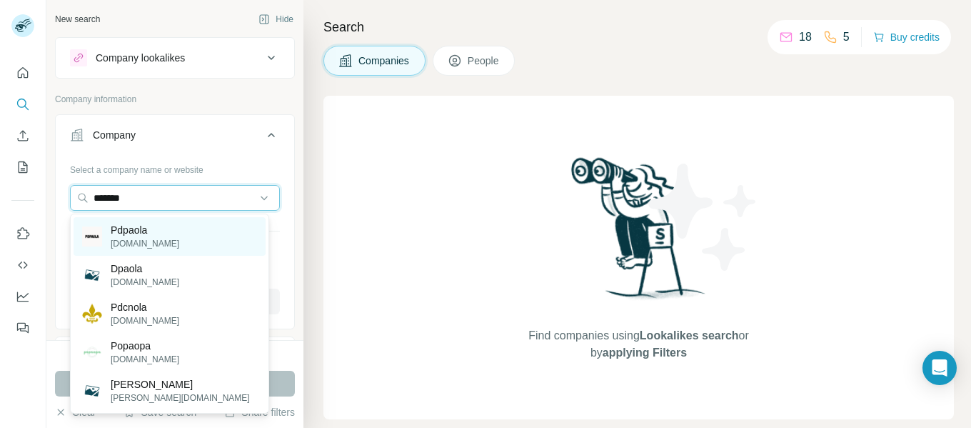 The width and height of the screenshot is (971, 428). Describe the element at coordinates (175, 167) in the screenshot. I see `div: Select a company name or website` at that location.